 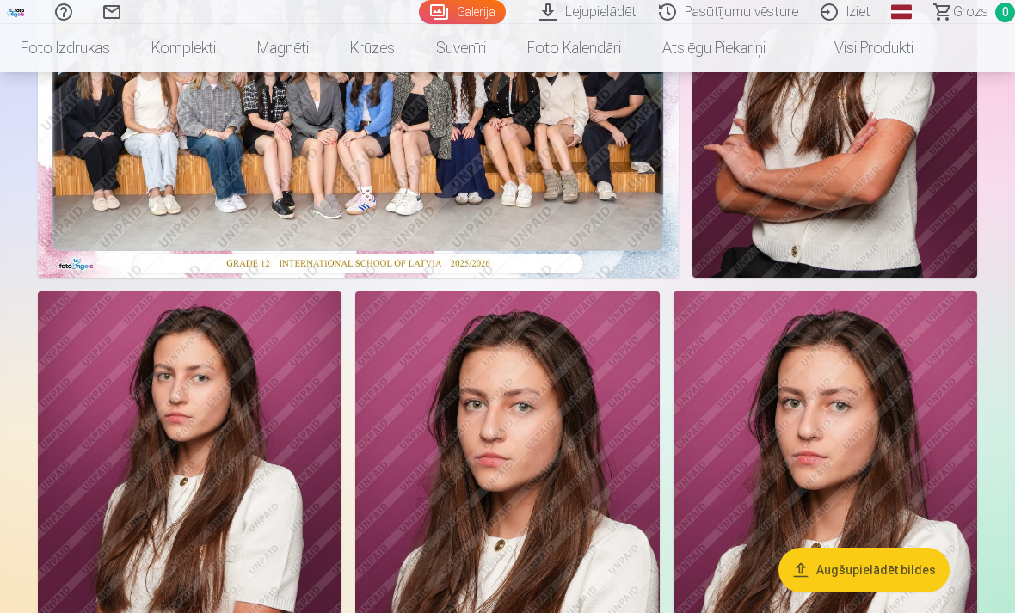 I want to click on a: Krūzes, so click(x=372, y=48).